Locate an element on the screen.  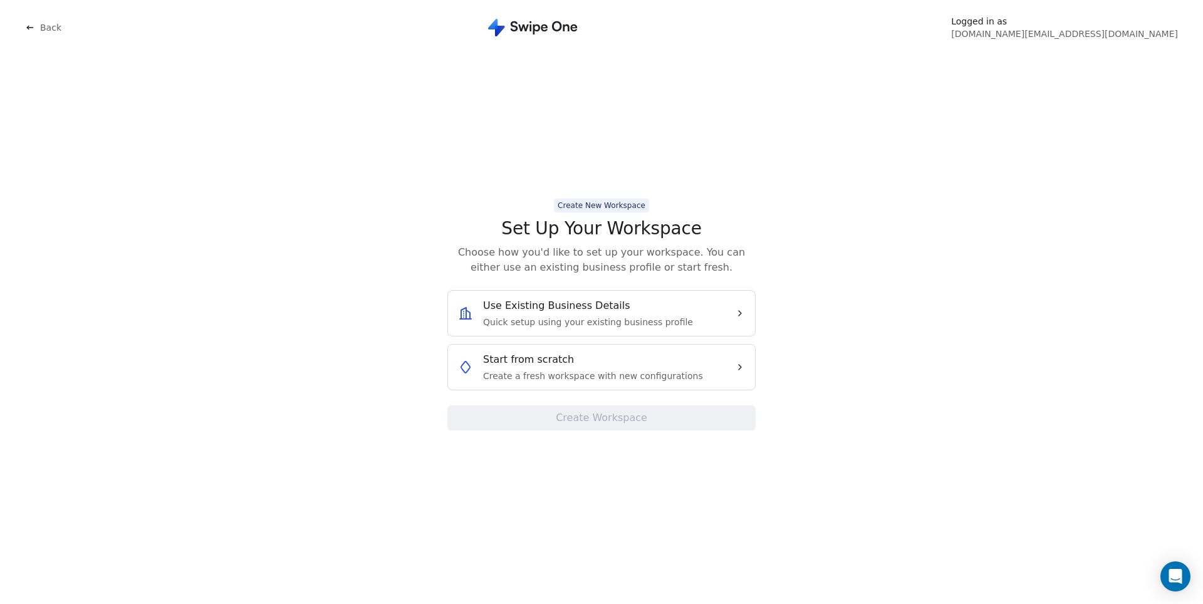
div: Open Intercom Messenger is located at coordinates (1175, 576).